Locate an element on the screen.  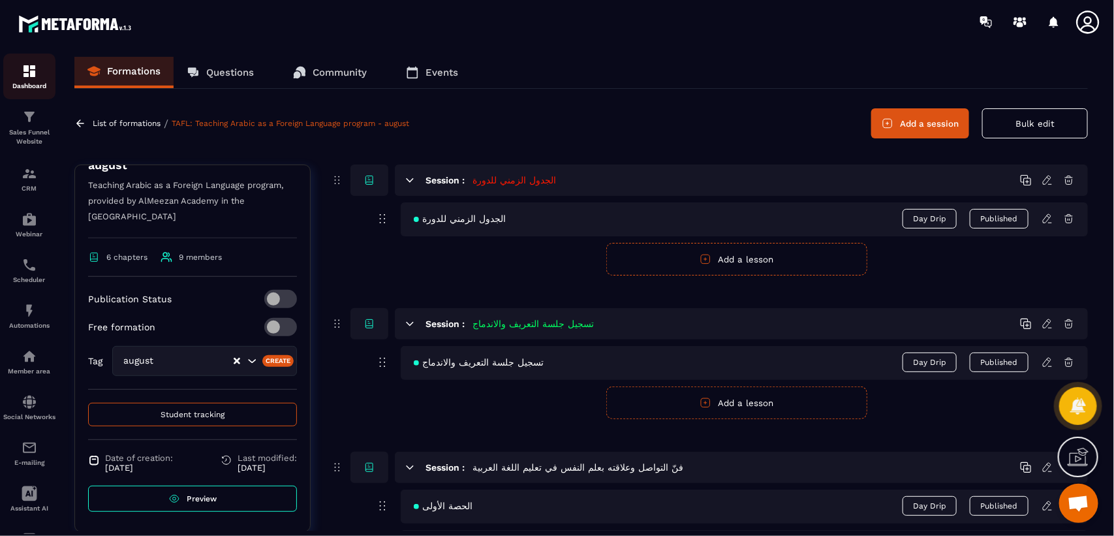
a: Formations is located at coordinates (124, 72).